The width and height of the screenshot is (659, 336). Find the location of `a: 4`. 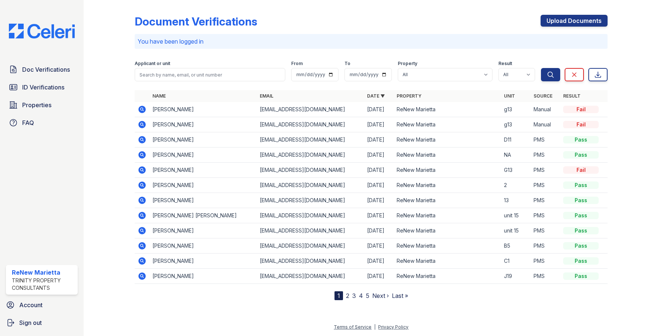

a: 4 is located at coordinates (361, 296).